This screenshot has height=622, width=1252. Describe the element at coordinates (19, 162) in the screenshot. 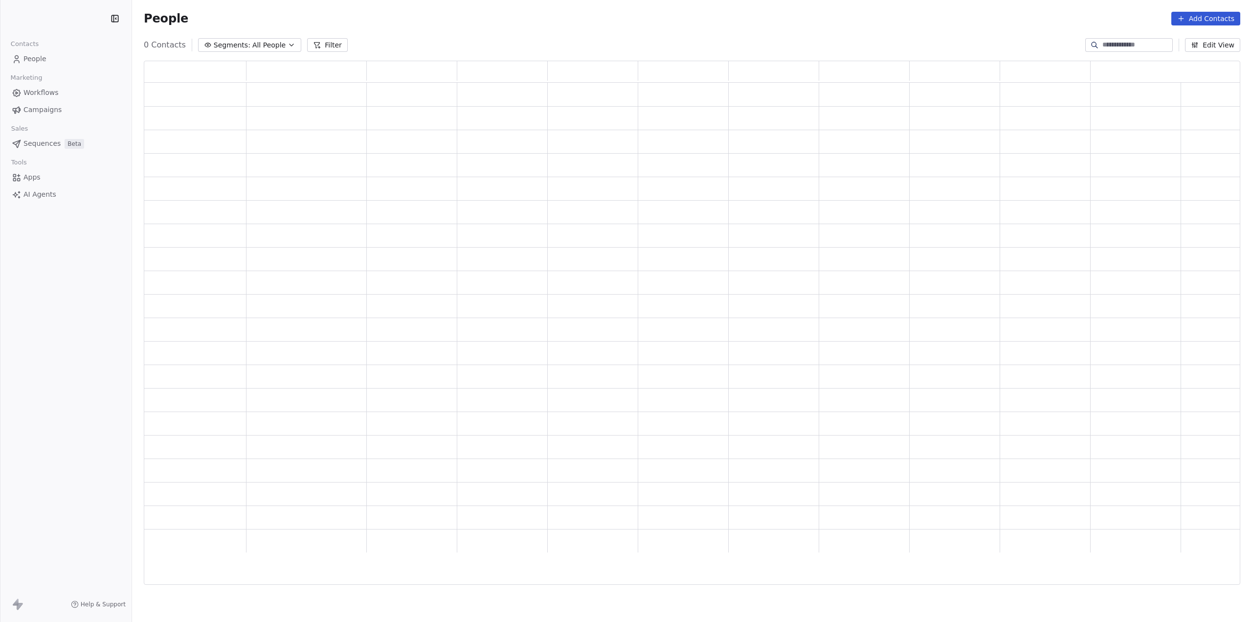

I see `span: Tools` at that location.